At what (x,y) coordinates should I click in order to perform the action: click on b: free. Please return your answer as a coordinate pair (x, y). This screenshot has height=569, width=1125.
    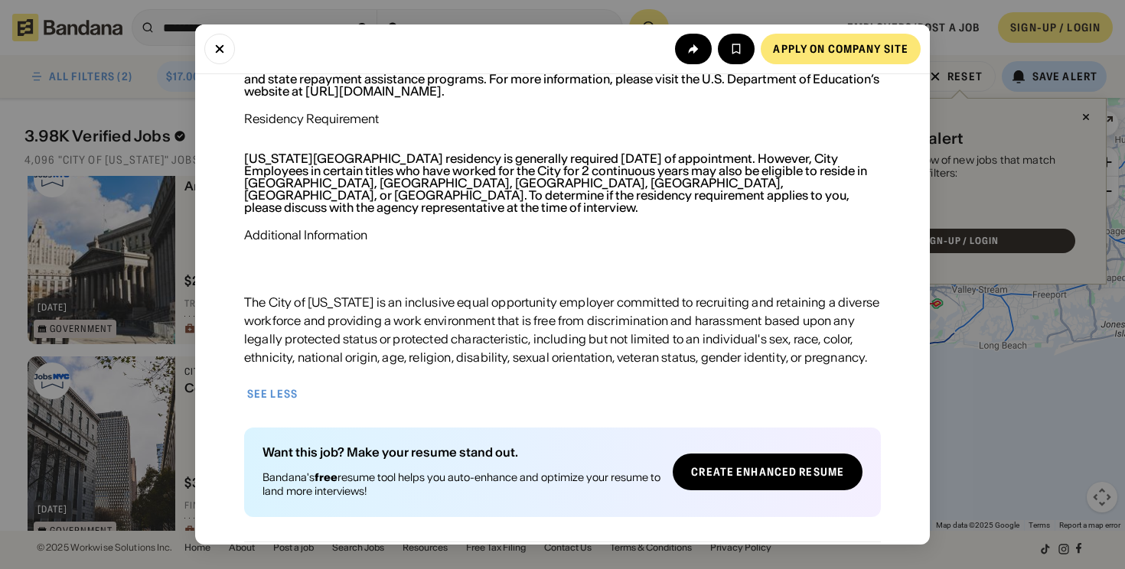
    Looking at the image, I should click on (326, 478).